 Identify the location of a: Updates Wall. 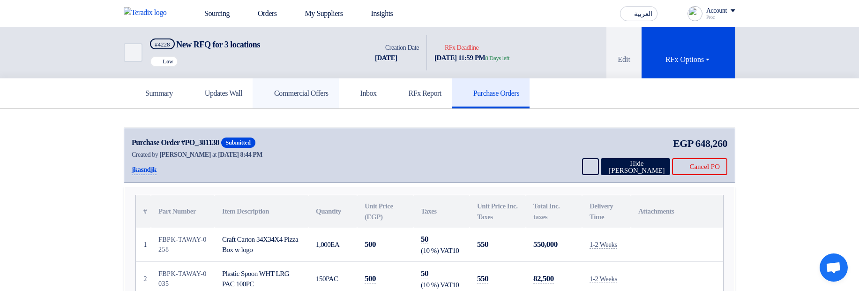
(218, 93).